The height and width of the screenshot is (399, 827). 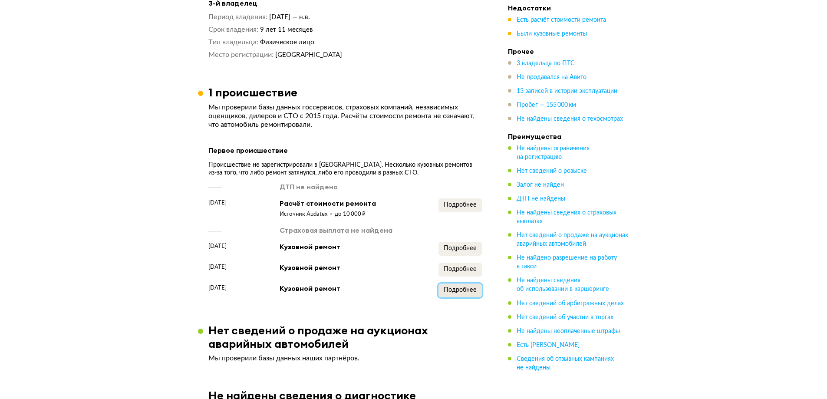 What do you see at coordinates (336, 230) in the screenshot?
I see `div: Страховая выплата не найдена` at bounding box center [336, 230].